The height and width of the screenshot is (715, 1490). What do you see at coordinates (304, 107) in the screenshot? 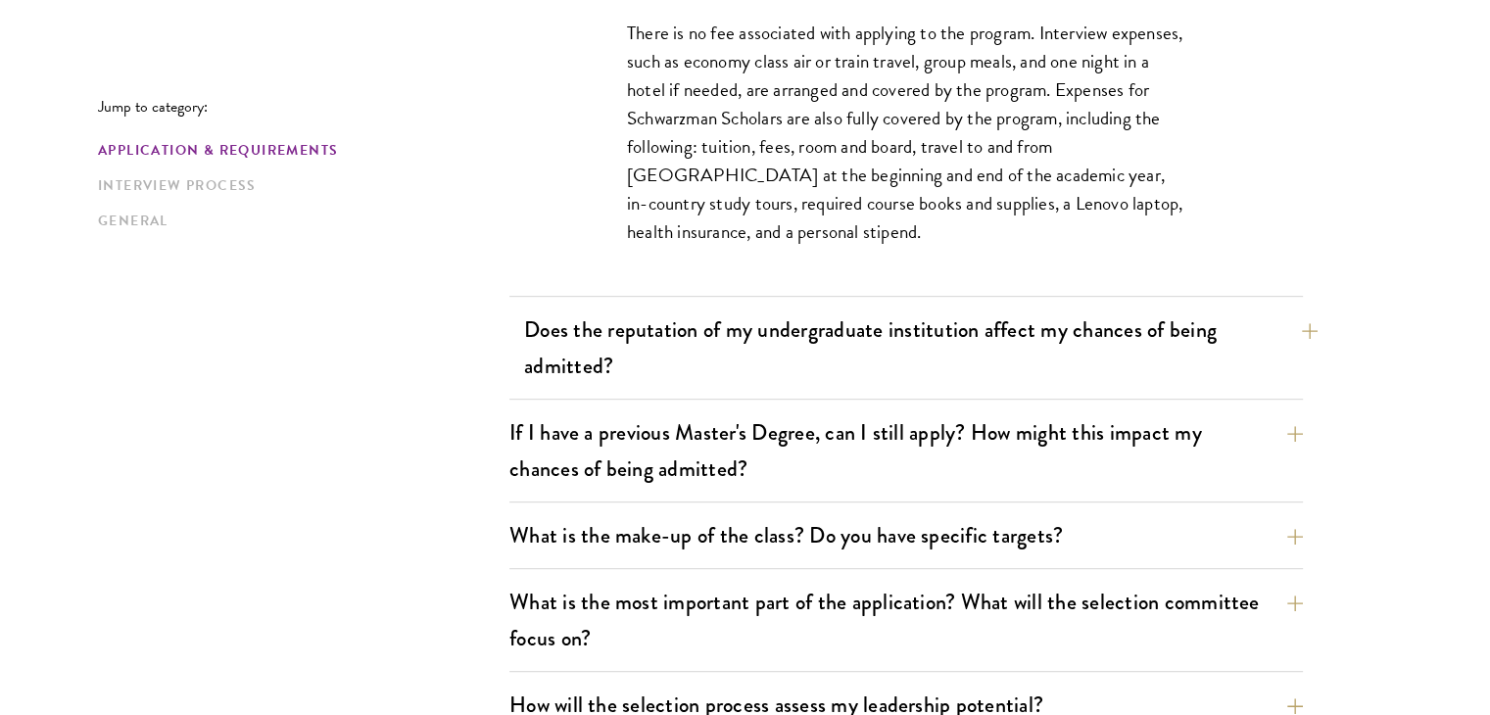
I see `p: Jump to category:` at bounding box center [304, 107].